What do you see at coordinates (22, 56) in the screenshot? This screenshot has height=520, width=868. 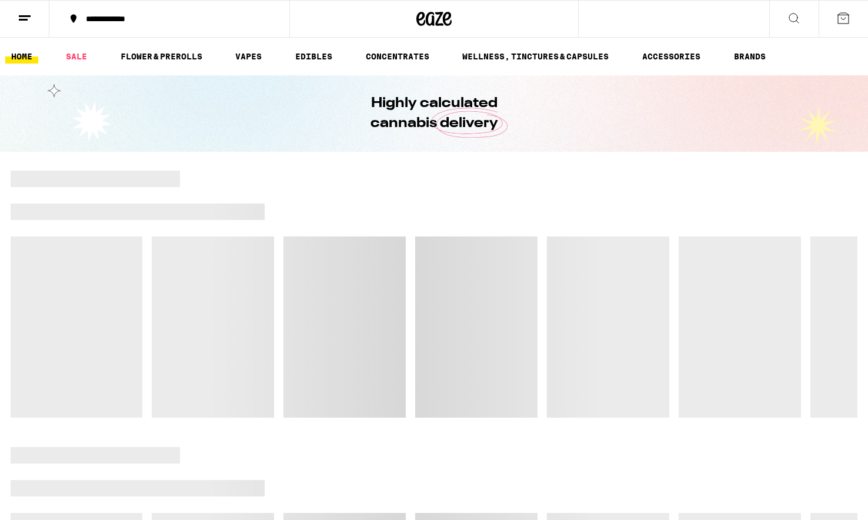 I see `a: HOME` at bounding box center [22, 56].